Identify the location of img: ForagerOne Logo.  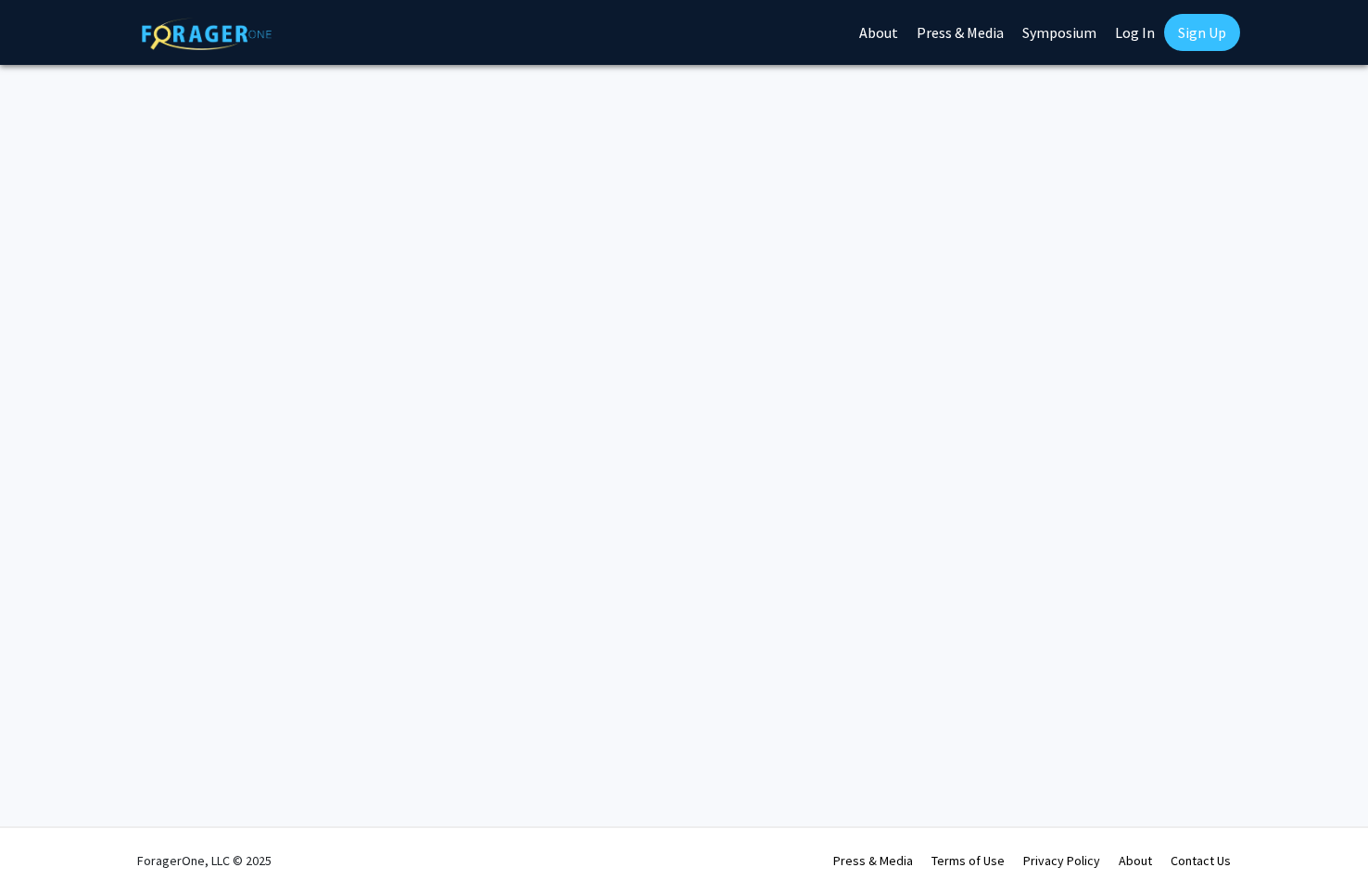
(207, 33).